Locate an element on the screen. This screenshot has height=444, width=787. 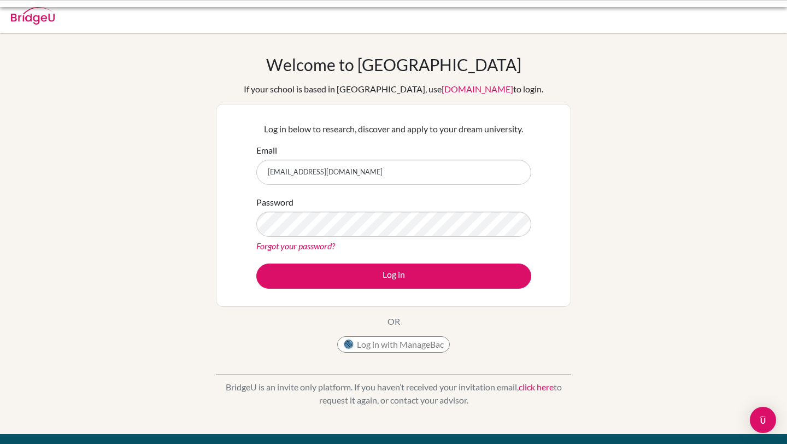
button: Log in is located at coordinates (394, 276).